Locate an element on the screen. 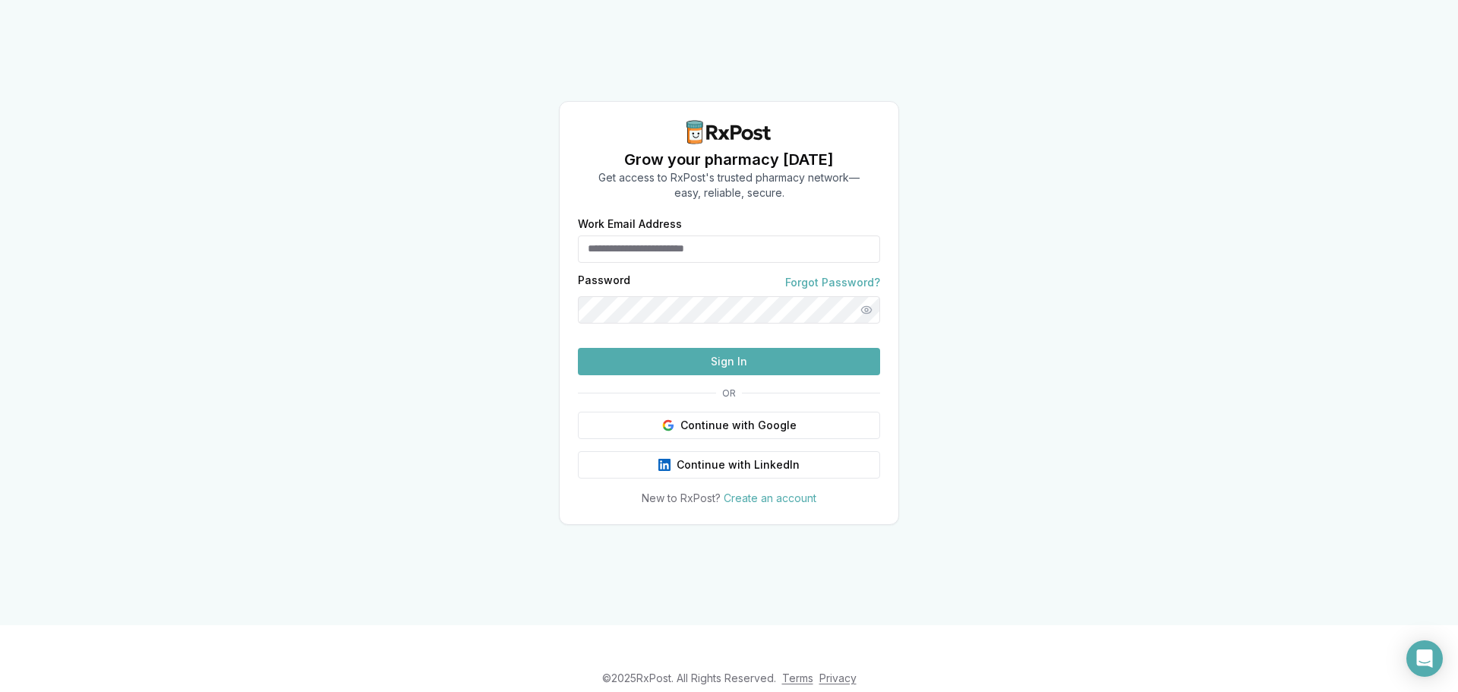 The image size is (1458, 692). div: Open Intercom Messenger is located at coordinates (1425, 658).